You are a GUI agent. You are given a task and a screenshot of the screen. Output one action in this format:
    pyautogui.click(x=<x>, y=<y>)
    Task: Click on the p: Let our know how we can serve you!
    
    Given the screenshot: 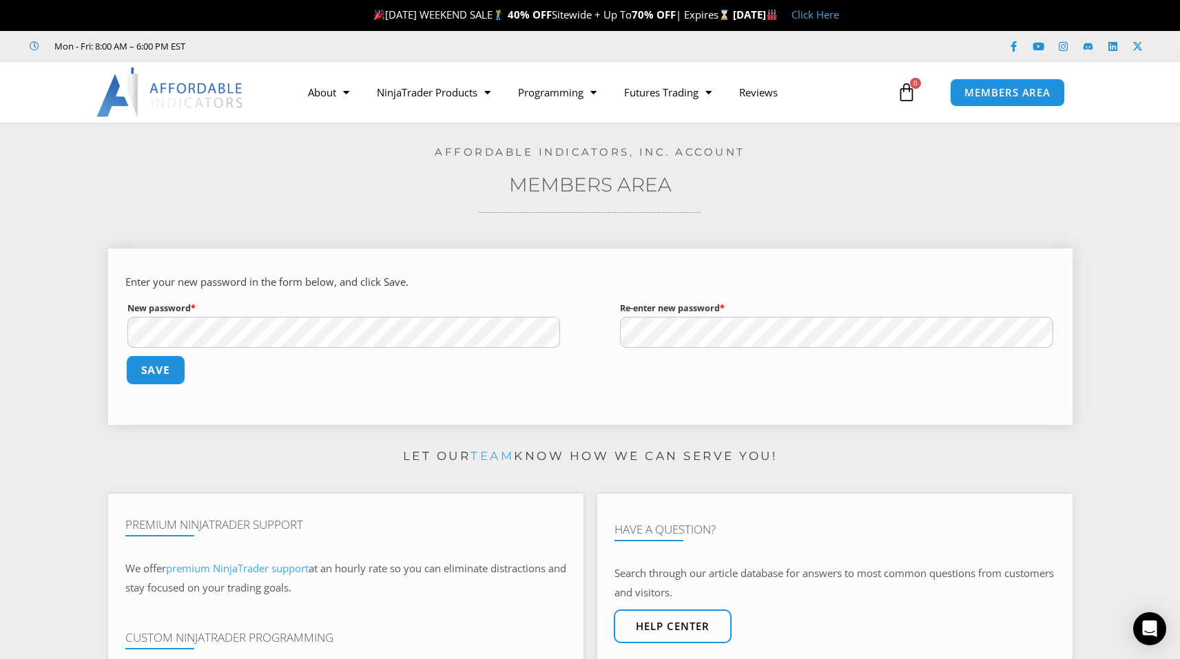 What is the action you would take?
    pyautogui.click(x=590, y=457)
    